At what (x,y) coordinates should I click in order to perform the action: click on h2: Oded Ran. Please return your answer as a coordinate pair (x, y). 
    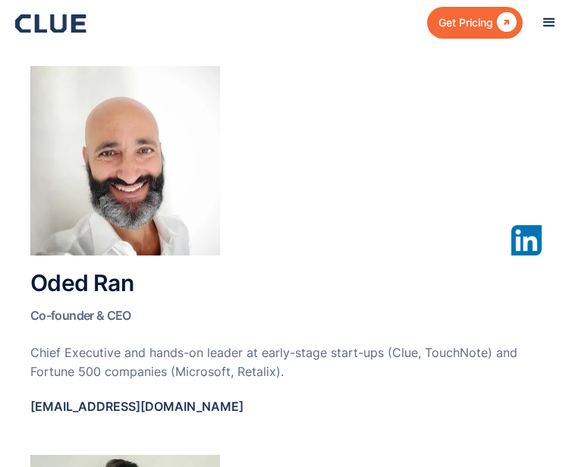
    Looking at the image, I should click on (286, 299).